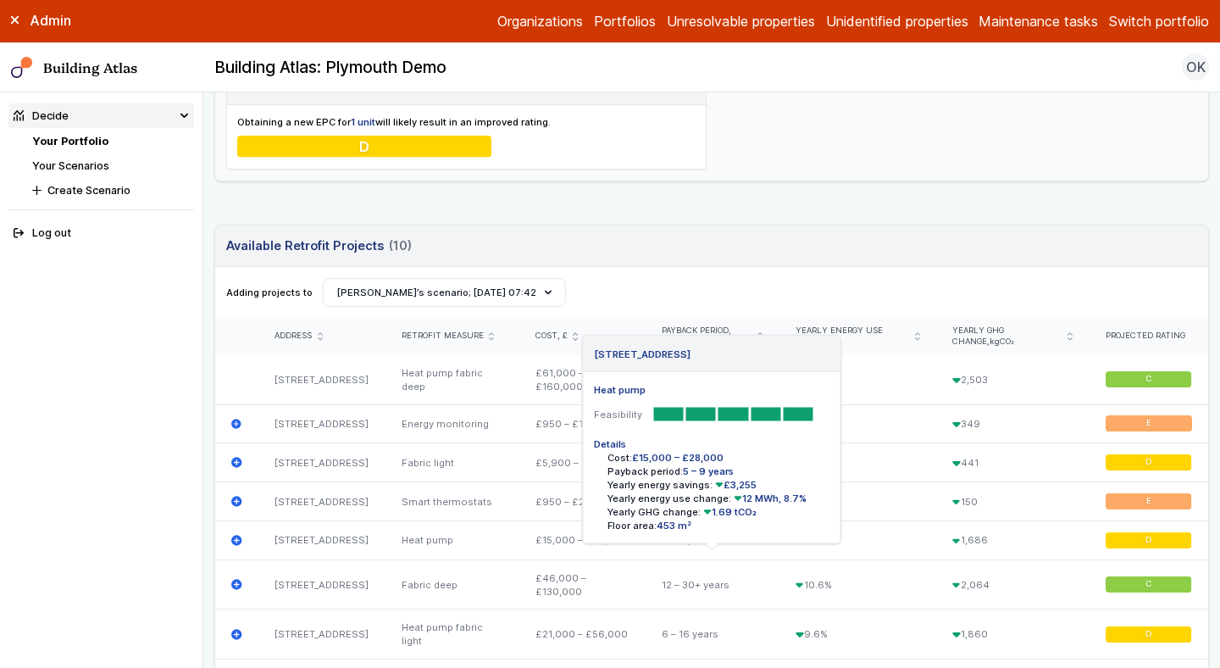  What do you see at coordinates (857, 424) in the screenshot?
I see `div: 1.8%` at bounding box center [857, 424].